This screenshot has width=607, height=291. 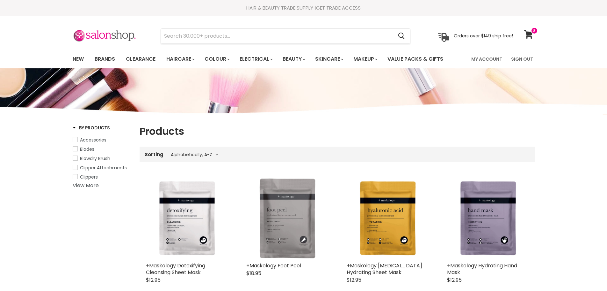 What do you see at coordinates (102, 177) in the screenshot?
I see `a: Clippers` at bounding box center [102, 177].